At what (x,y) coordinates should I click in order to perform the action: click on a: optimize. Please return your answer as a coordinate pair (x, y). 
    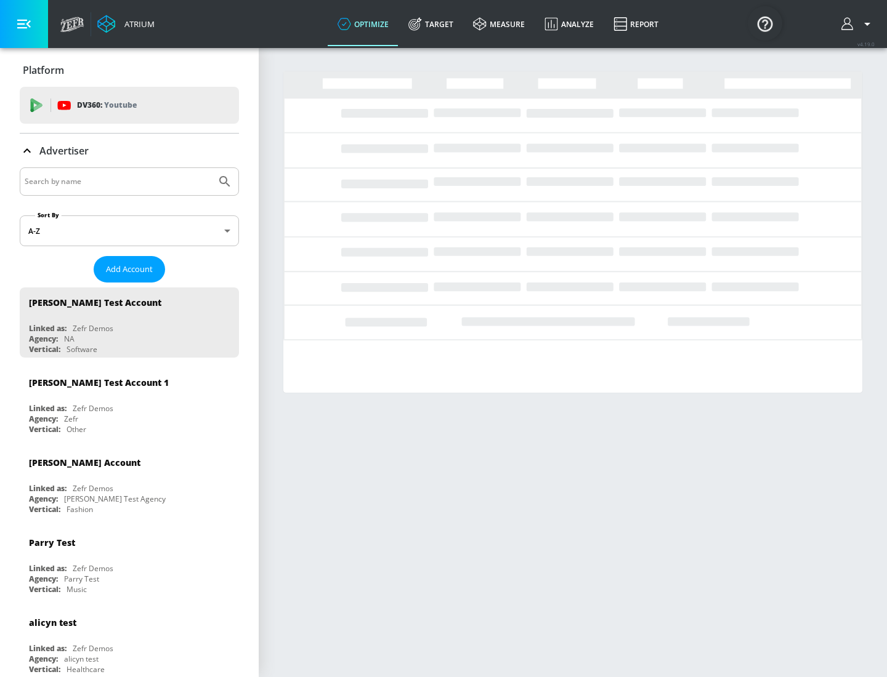
    Looking at the image, I should click on (363, 24).